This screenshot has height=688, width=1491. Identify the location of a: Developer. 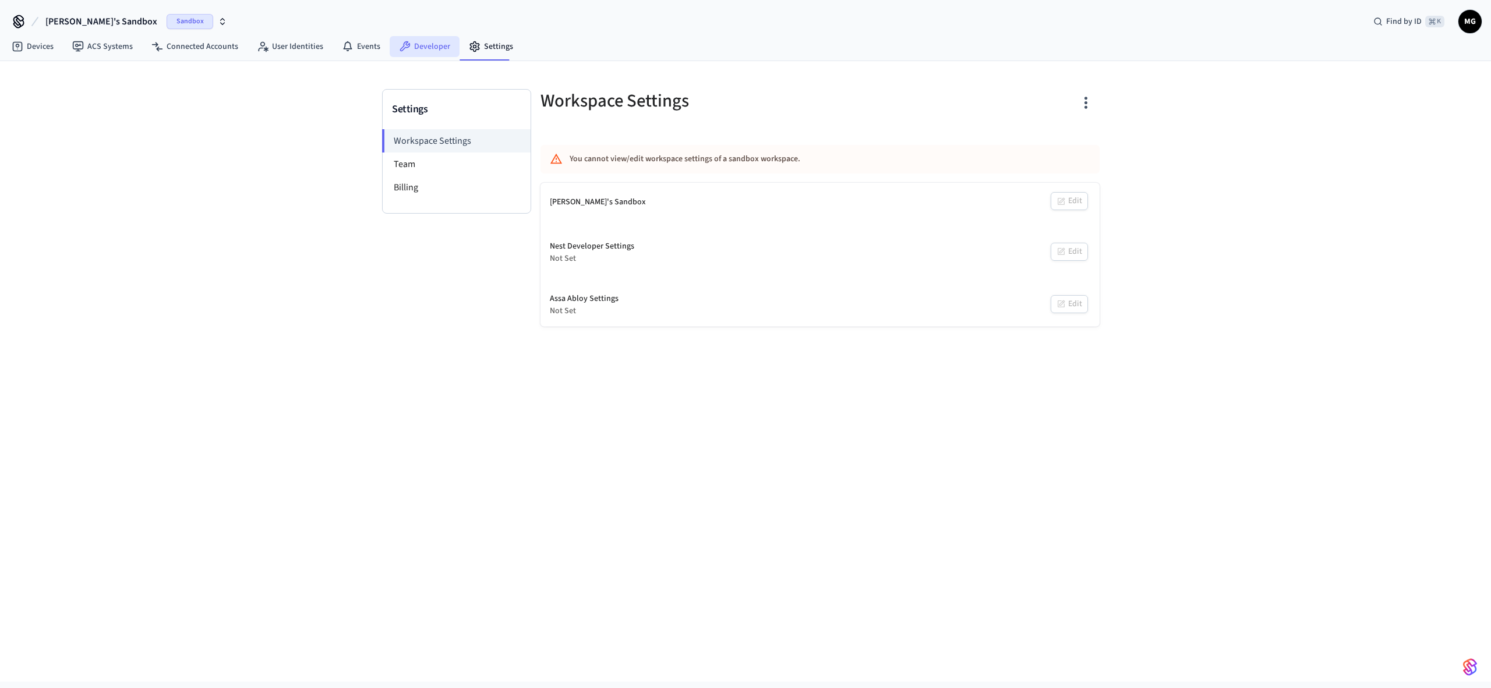
(425, 47).